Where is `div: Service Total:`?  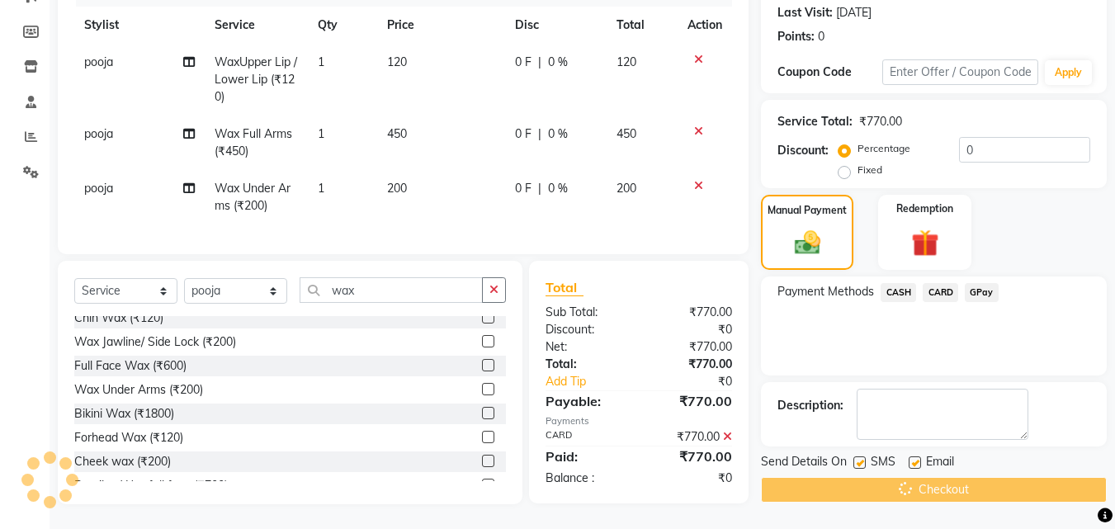 div: Service Total: is located at coordinates (815, 121).